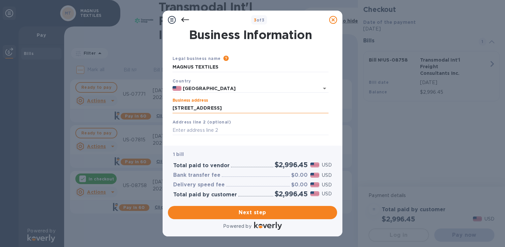 Image resolution: width=505 pixels, height=247 pixels. I want to click on input: Enter legal business name, so click(251, 67).